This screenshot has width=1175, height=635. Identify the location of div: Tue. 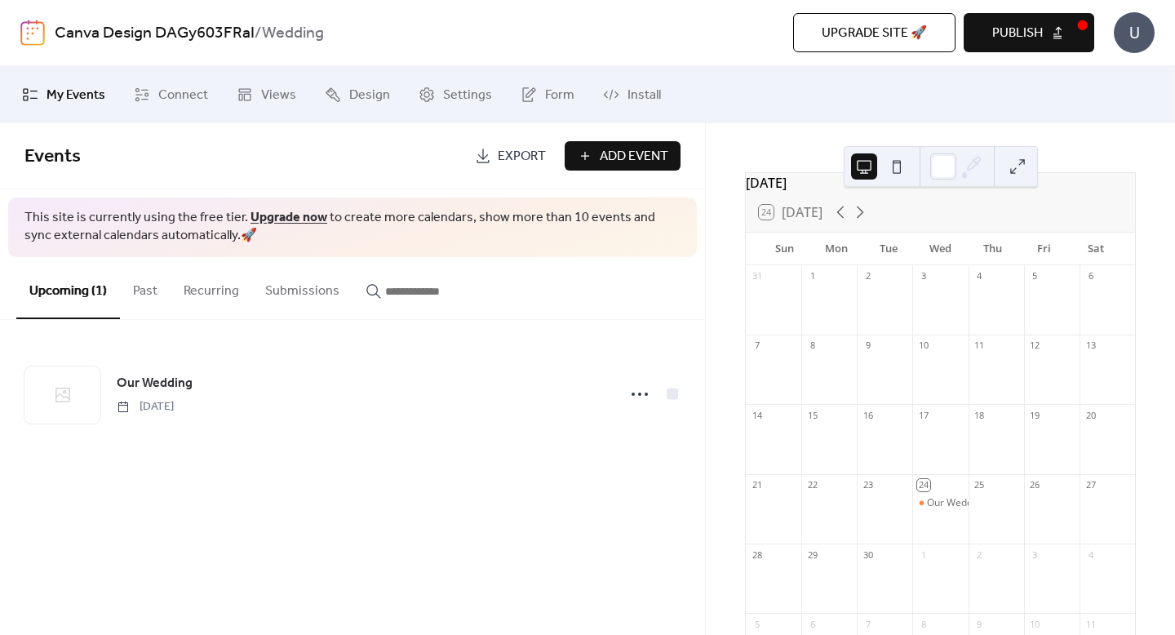
(889, 249).